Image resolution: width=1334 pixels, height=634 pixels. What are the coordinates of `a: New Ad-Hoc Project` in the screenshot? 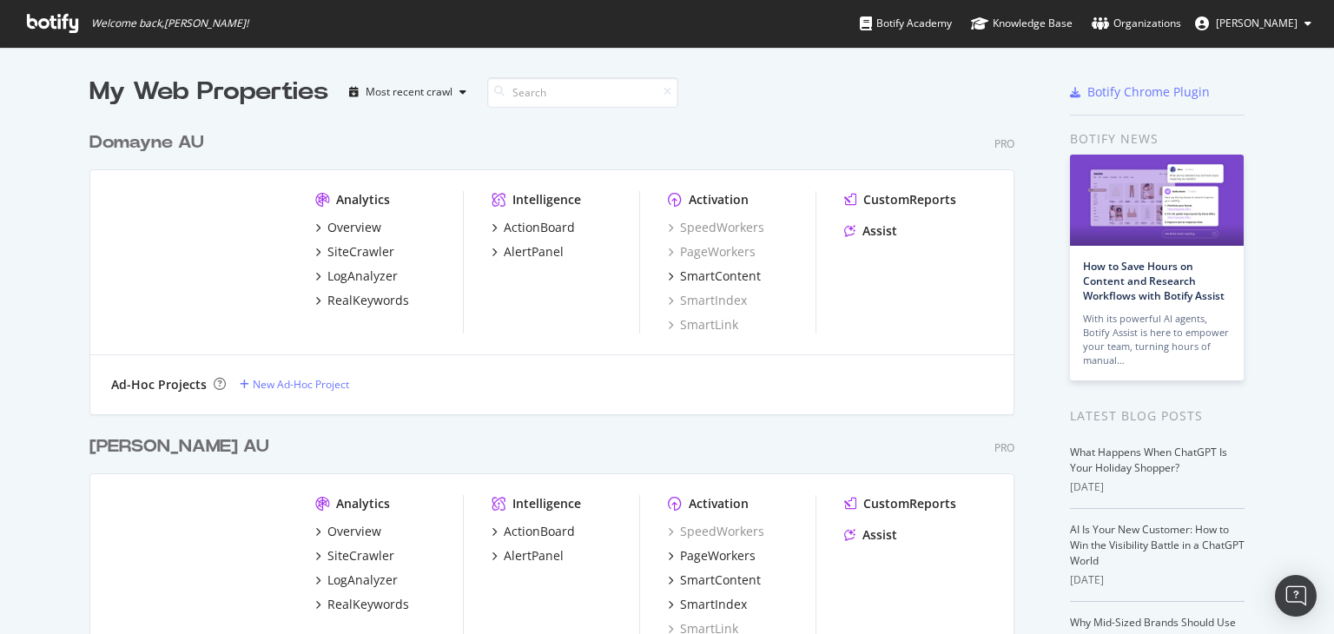 It's located at (294, 384).